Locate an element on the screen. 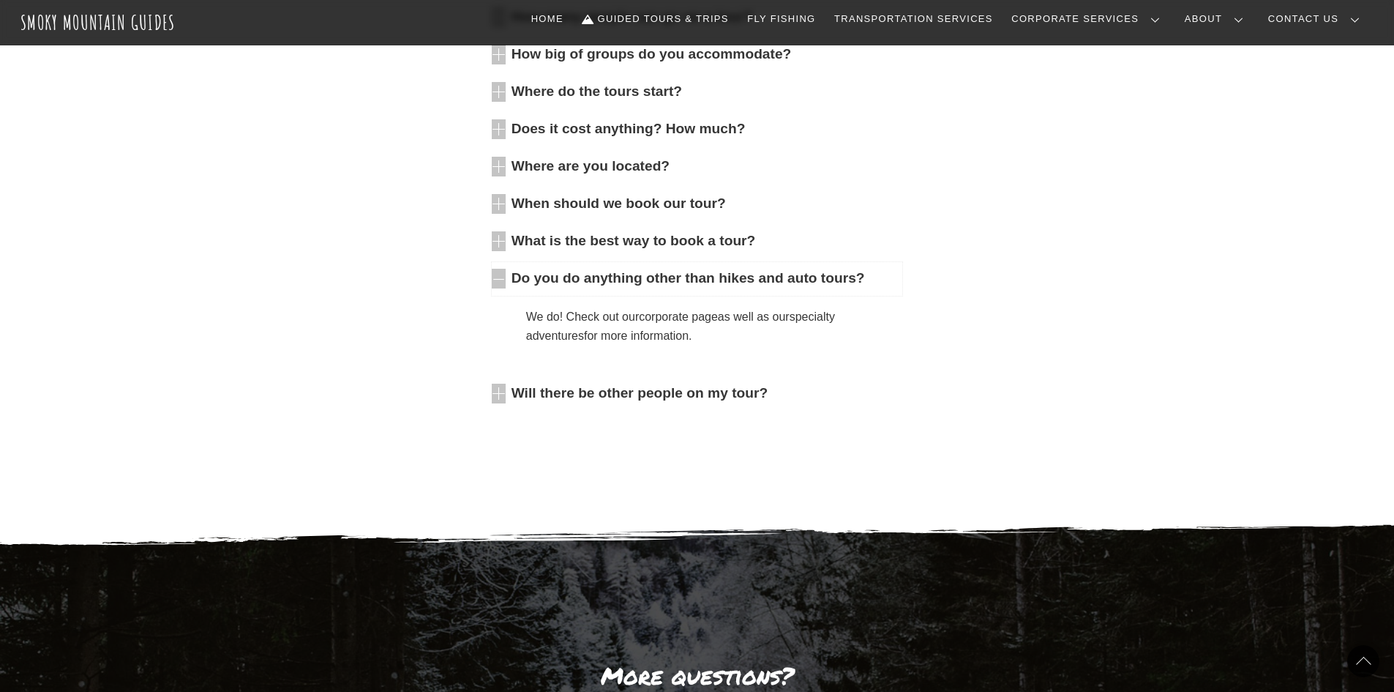 This screenshot has height=692, width=1394. a: Home is located at coordinates (548, 19).